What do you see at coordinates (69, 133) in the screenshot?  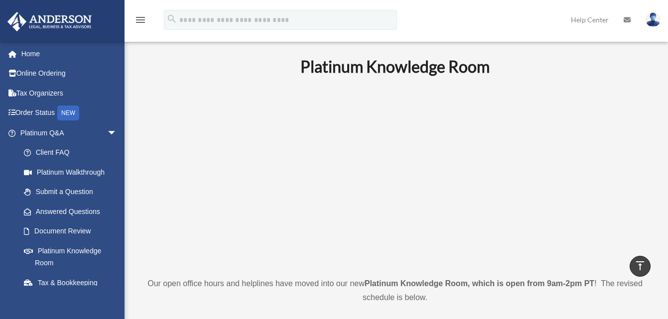 I see `a: Platinum Q&Aarrow_drop_down` at bounding box center [69, 133].